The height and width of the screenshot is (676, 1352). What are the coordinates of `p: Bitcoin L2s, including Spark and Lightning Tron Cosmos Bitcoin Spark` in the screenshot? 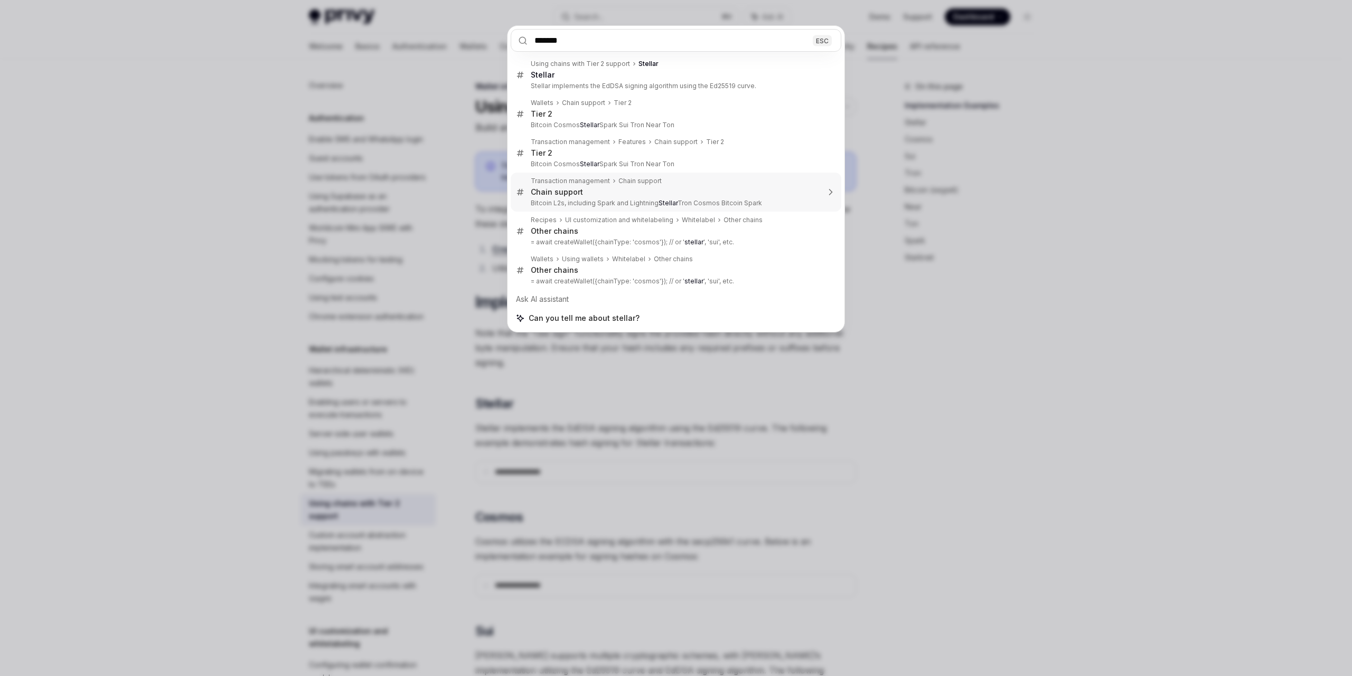 It's located at (675, 203).